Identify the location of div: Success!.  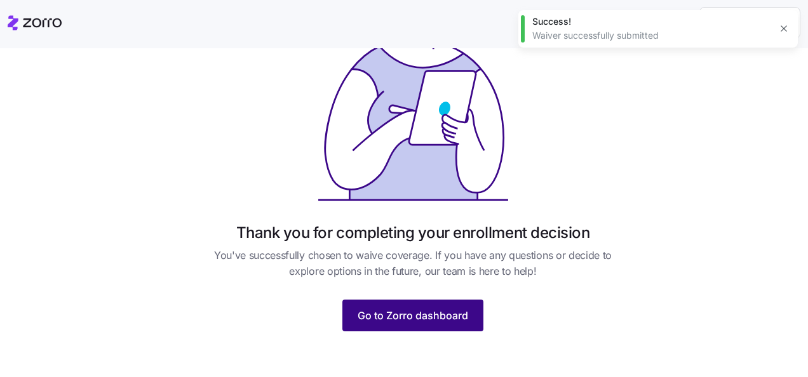
(651, 22).